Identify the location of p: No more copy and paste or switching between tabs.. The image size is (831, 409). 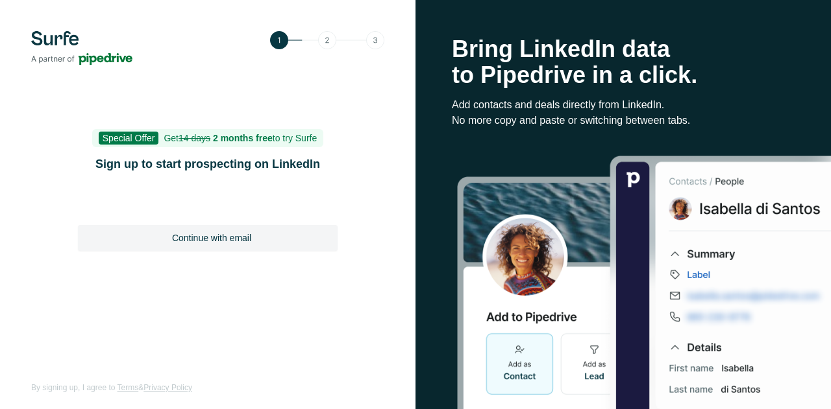
(623, 121).